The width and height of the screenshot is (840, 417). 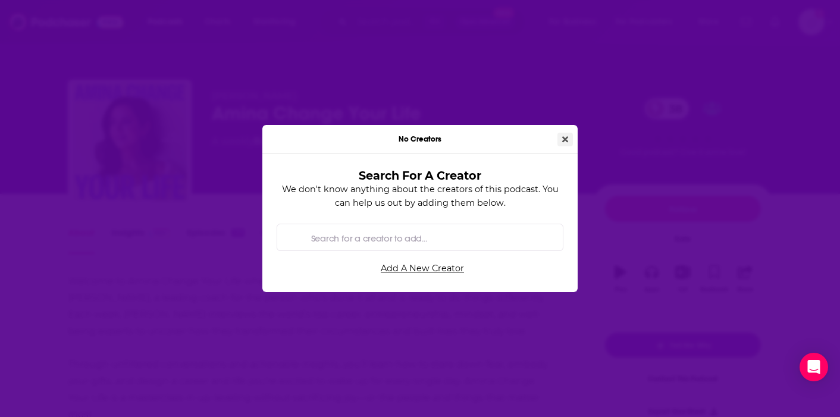 What do you see at coordinates (422, 268) in the screenshot?
I see `a: Add A New Creator` at bounding box center [422, 268].